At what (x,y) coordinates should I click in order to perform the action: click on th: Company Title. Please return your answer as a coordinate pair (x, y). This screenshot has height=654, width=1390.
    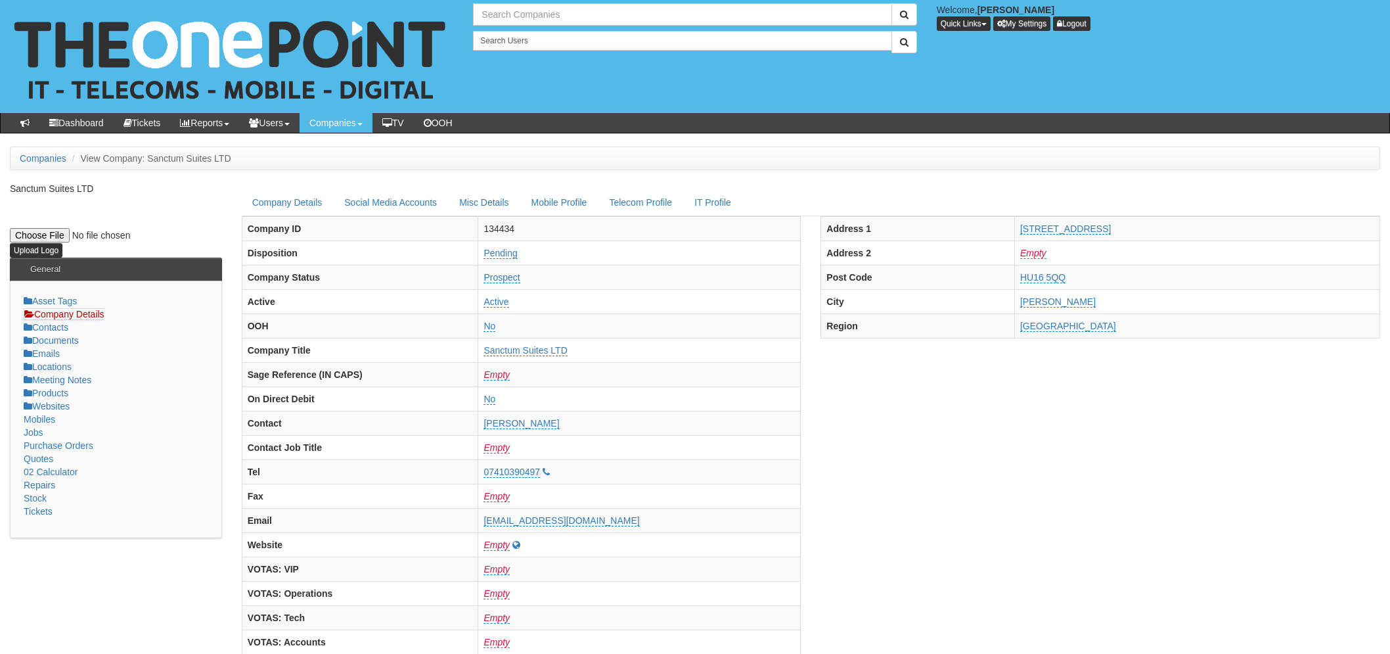
    Looking at the image, I should click on (360, 350).